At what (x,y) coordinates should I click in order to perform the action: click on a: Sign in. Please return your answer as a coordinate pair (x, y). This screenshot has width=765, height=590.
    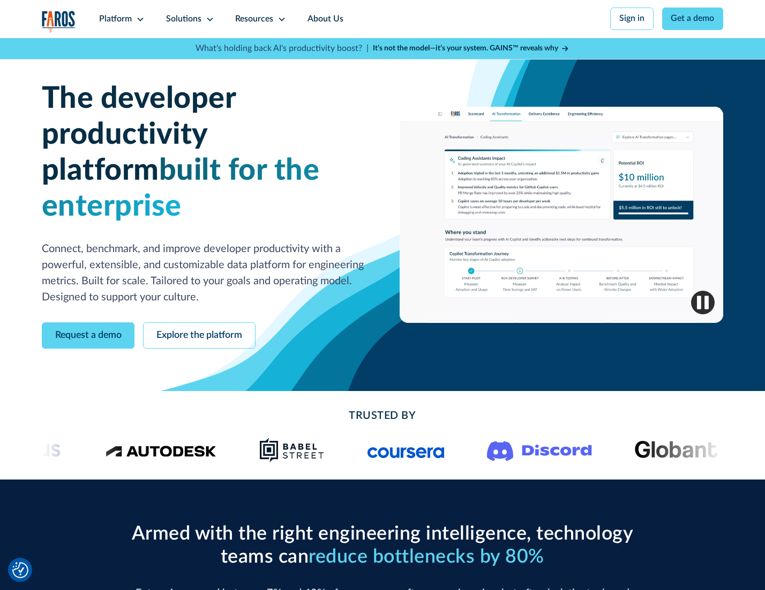
    Looking at the image, I should click on (632, 19).